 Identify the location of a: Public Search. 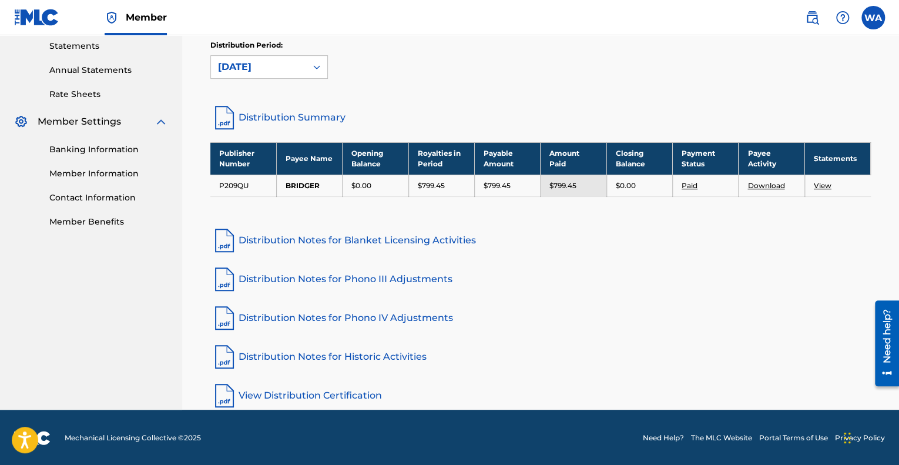
(812, 18).